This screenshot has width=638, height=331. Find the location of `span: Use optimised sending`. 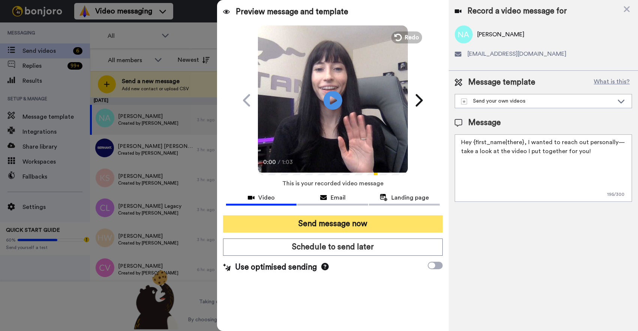

span: Use optimised sending is located at coordinates (276, 268).